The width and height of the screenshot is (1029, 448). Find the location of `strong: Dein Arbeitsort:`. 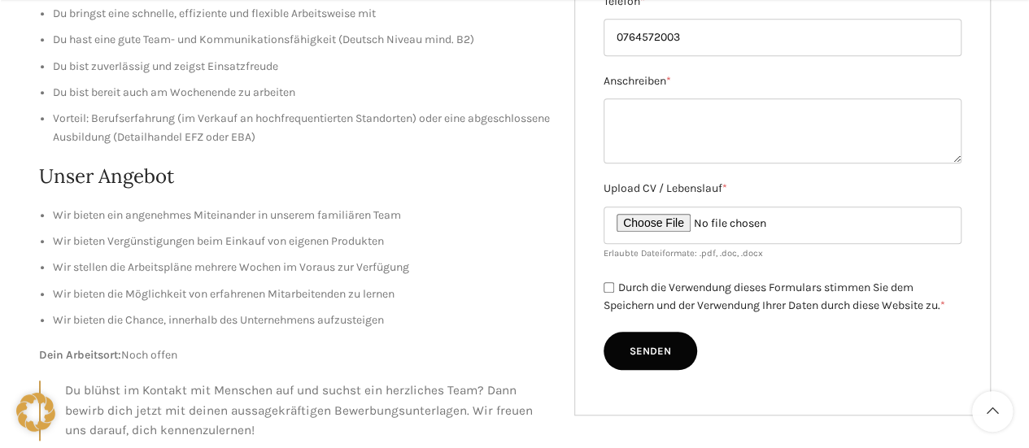

strong: Dein Arbeitsort: is located at coordinates (80, 355).